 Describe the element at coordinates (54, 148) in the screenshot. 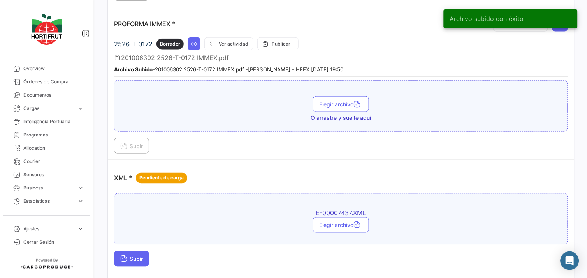

I see `span: Allocation` at that location.